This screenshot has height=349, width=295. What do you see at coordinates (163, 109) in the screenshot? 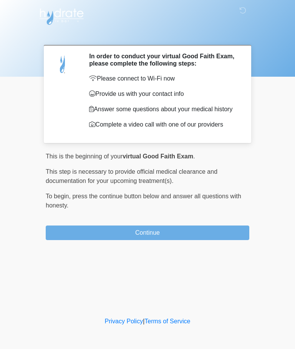
I see `p: Answer some questions about your medical history` at bounding box center [163, 109].